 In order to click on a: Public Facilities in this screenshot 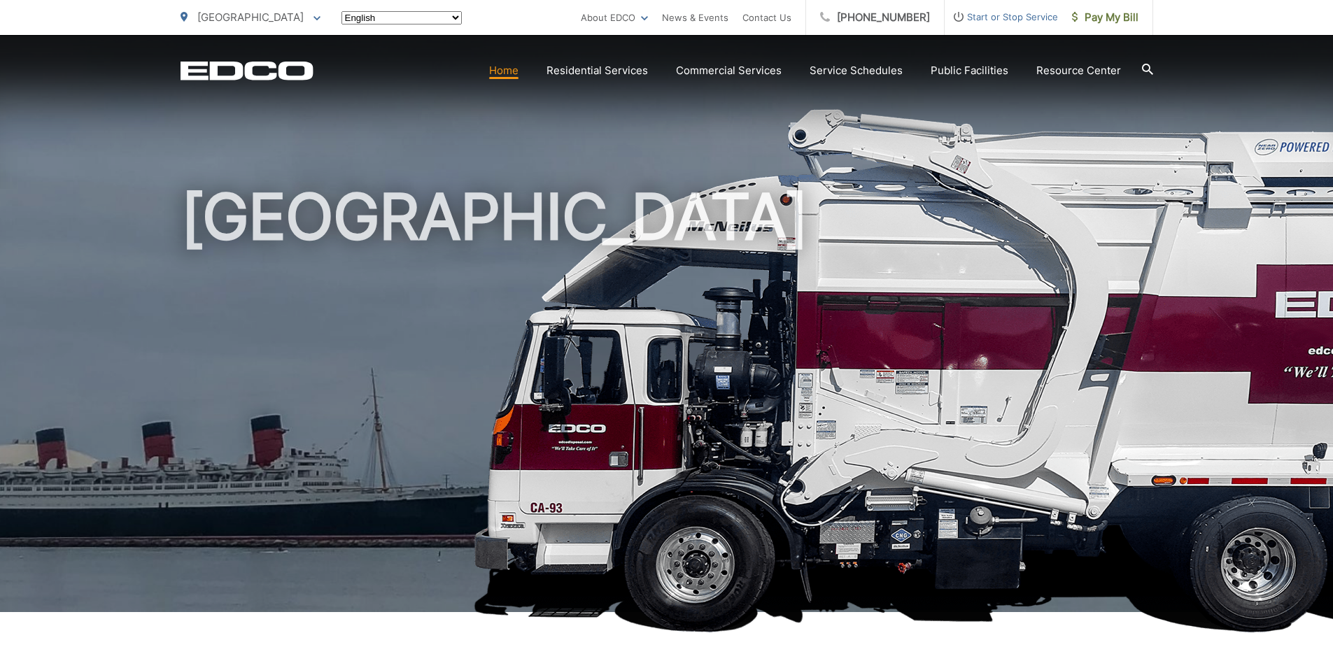, I will do `click(969, 71)`.